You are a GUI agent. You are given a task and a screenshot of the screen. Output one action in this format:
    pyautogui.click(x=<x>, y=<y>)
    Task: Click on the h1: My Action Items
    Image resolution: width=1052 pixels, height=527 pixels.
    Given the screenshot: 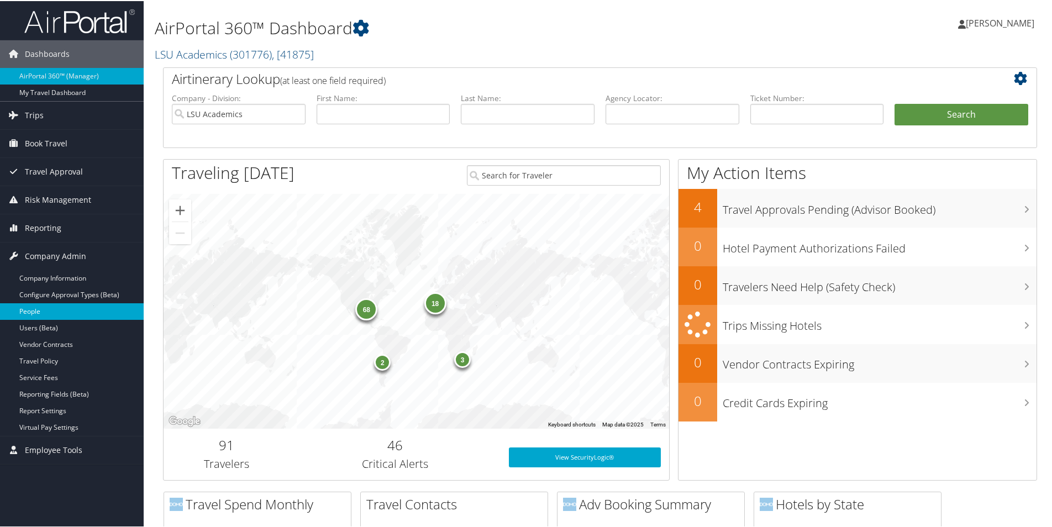 What is the action you would take?
    pyautogui.click(x=857, y=172)
    